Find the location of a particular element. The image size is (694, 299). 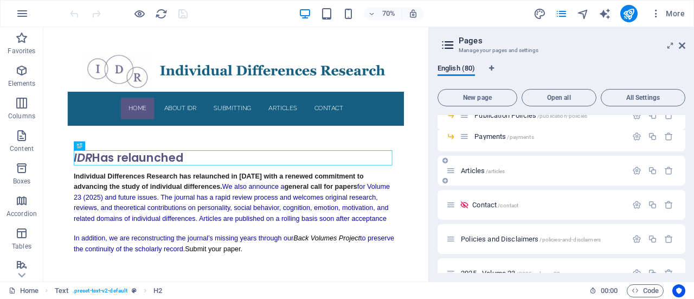

span: /contact is located at coordinates (508, 205).